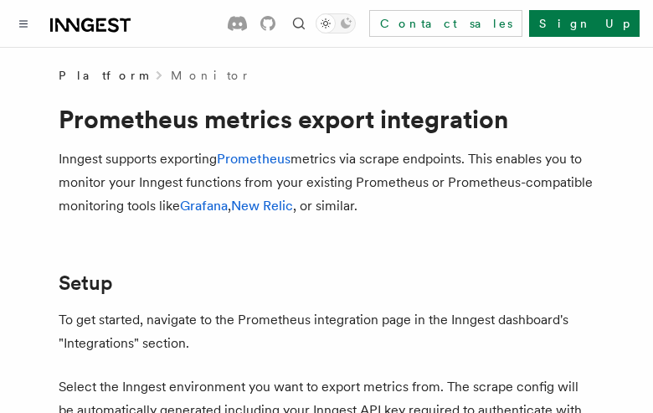 The height and width of the screenshot is (413, 653). I want to click on span: Platform, so click(103, 75).